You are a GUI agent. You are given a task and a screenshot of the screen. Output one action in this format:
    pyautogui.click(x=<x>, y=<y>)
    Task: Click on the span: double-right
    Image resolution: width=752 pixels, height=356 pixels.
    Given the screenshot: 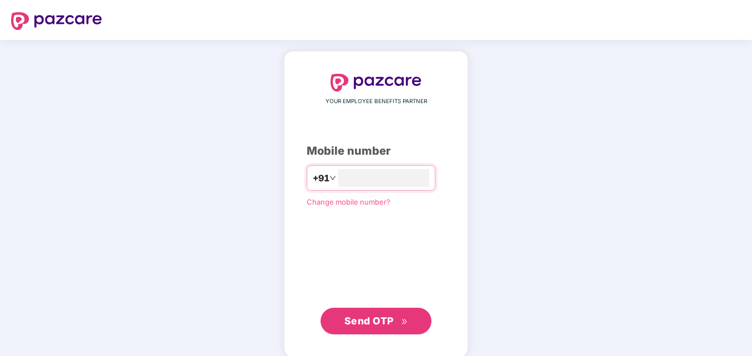 What is the action you would take?
    pyautogui.click(x=404, y=322)
    